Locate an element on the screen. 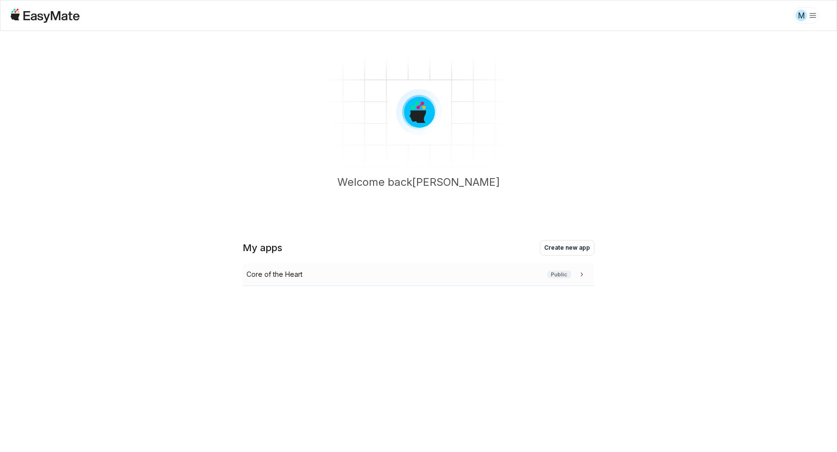  span: Public is located at coordinates (559, 274).